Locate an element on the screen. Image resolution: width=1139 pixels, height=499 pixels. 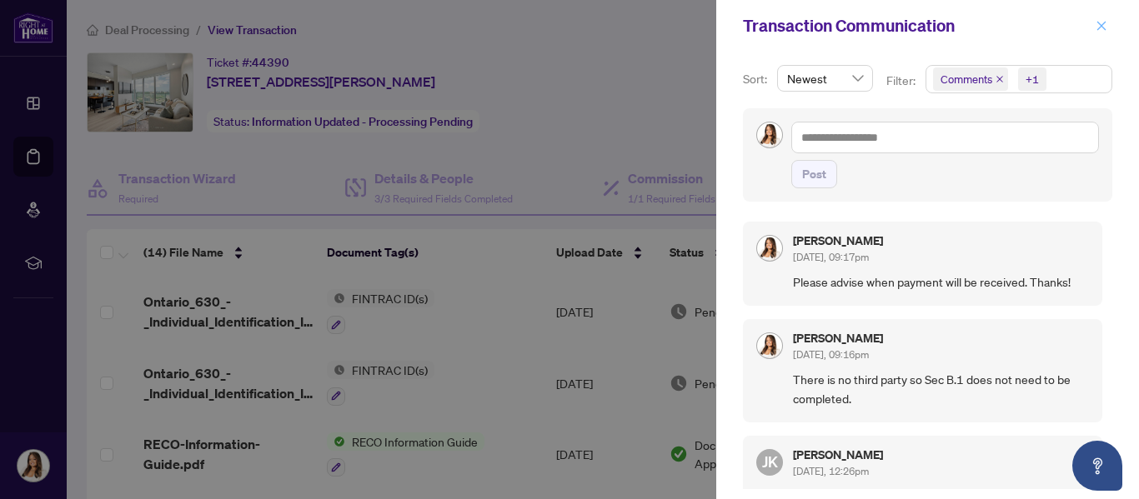
p: Sort: is located at coordinates (756, 79).